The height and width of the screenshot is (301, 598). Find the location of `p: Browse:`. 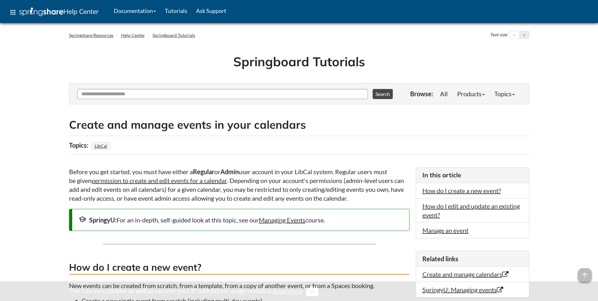

p: Browse: is located at coordinates (422, 94).